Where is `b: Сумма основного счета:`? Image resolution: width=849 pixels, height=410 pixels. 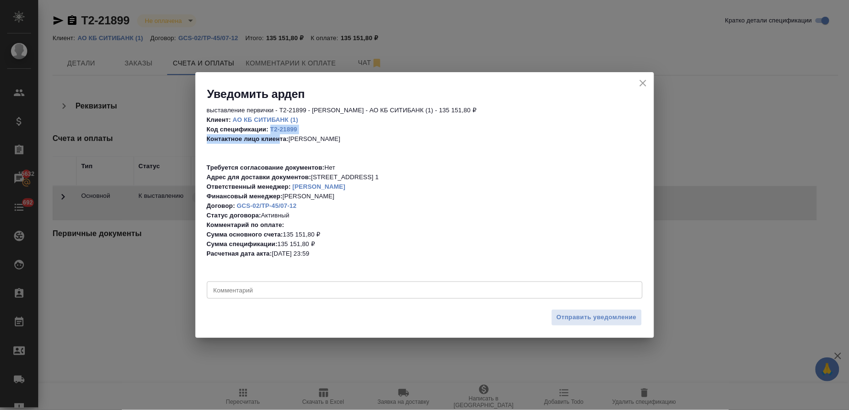
b: Сумма основного счета: is located at coordinates (245, 234).